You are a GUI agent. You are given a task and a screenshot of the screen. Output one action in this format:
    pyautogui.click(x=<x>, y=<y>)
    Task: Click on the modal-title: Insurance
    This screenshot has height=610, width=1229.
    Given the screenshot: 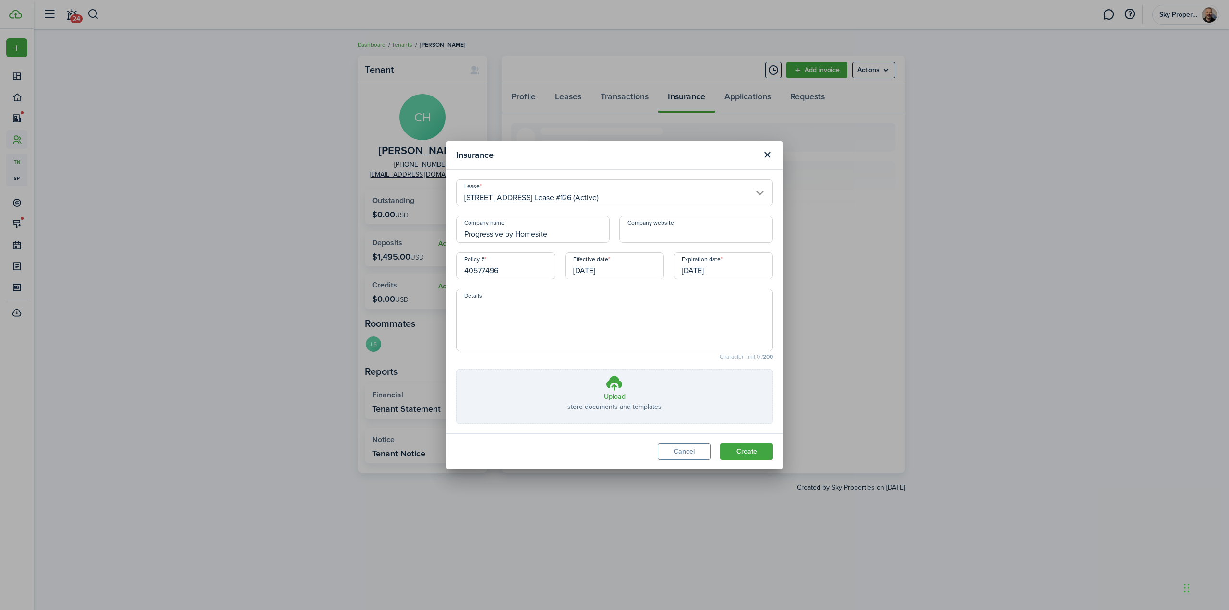 What is the action you would take?
    pyautogui.click(x=606, y=155)
    